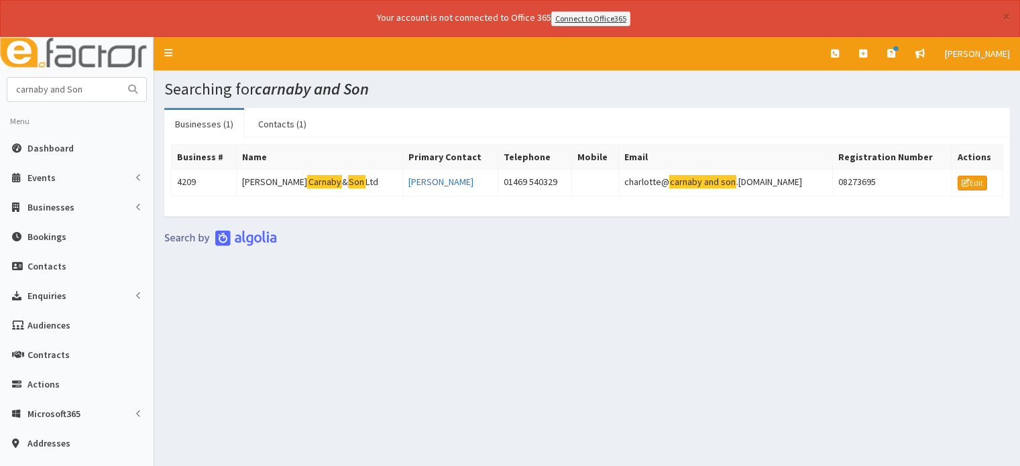 The image size is (1020, 466). Describe the element at coordinates (451, 156) in the screenshot. I see `th: Primary Contact` at that location.